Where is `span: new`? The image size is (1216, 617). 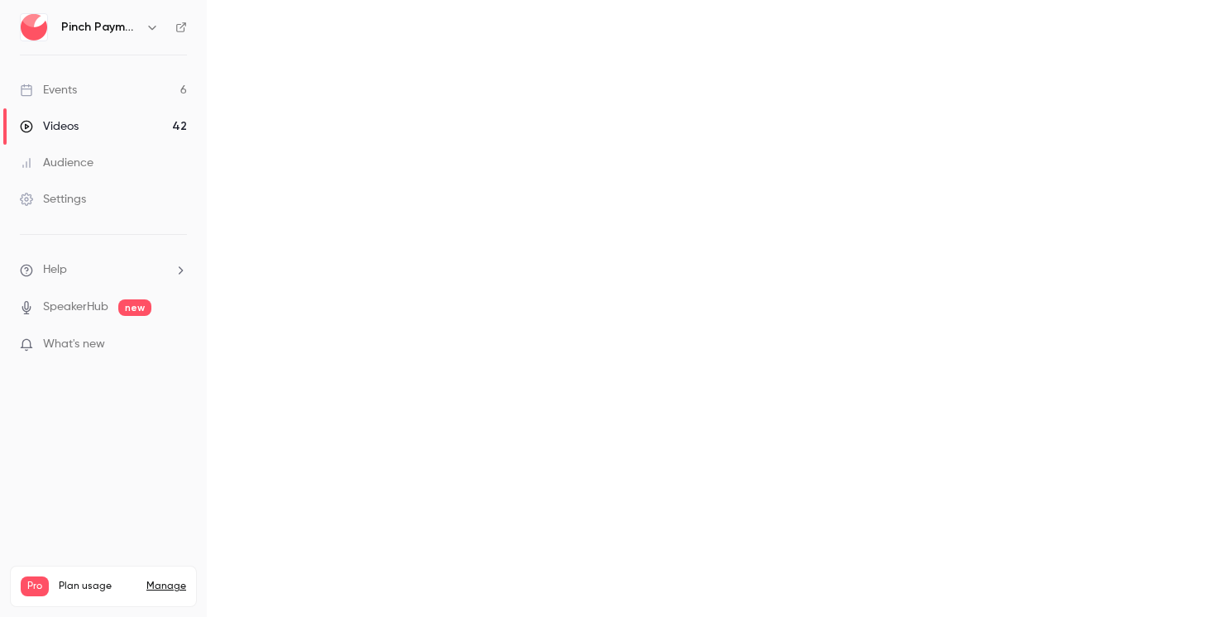 span: new is located at coordinates (135, 308).